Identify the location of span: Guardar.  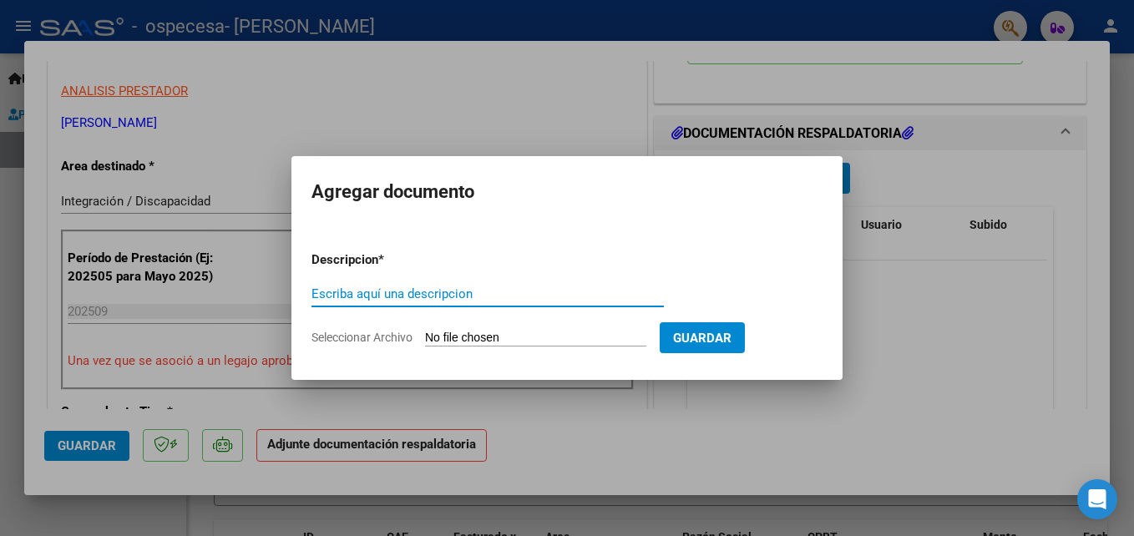
(702, 338).